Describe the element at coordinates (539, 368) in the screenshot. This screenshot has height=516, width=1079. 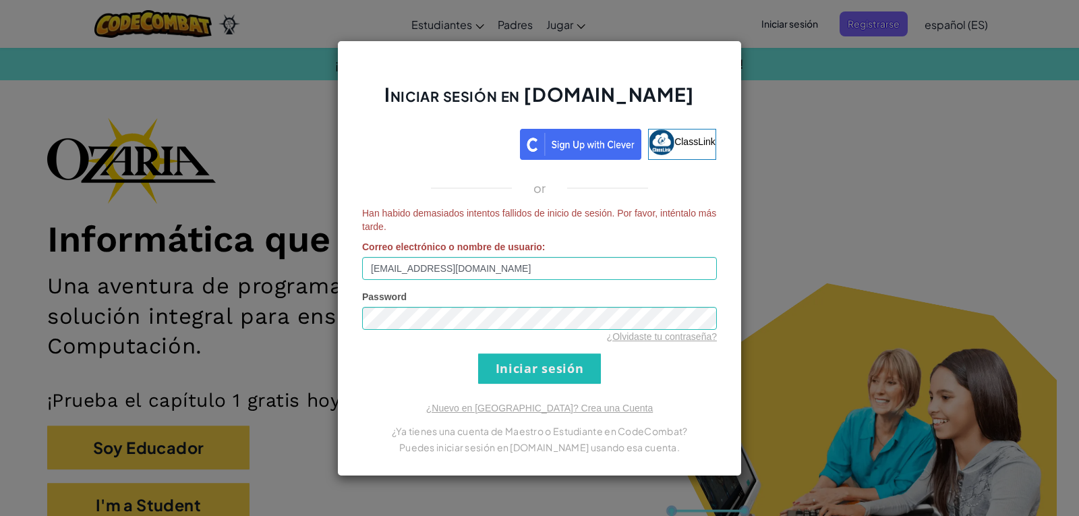
I see `input: Iniciar sesión` at that location.